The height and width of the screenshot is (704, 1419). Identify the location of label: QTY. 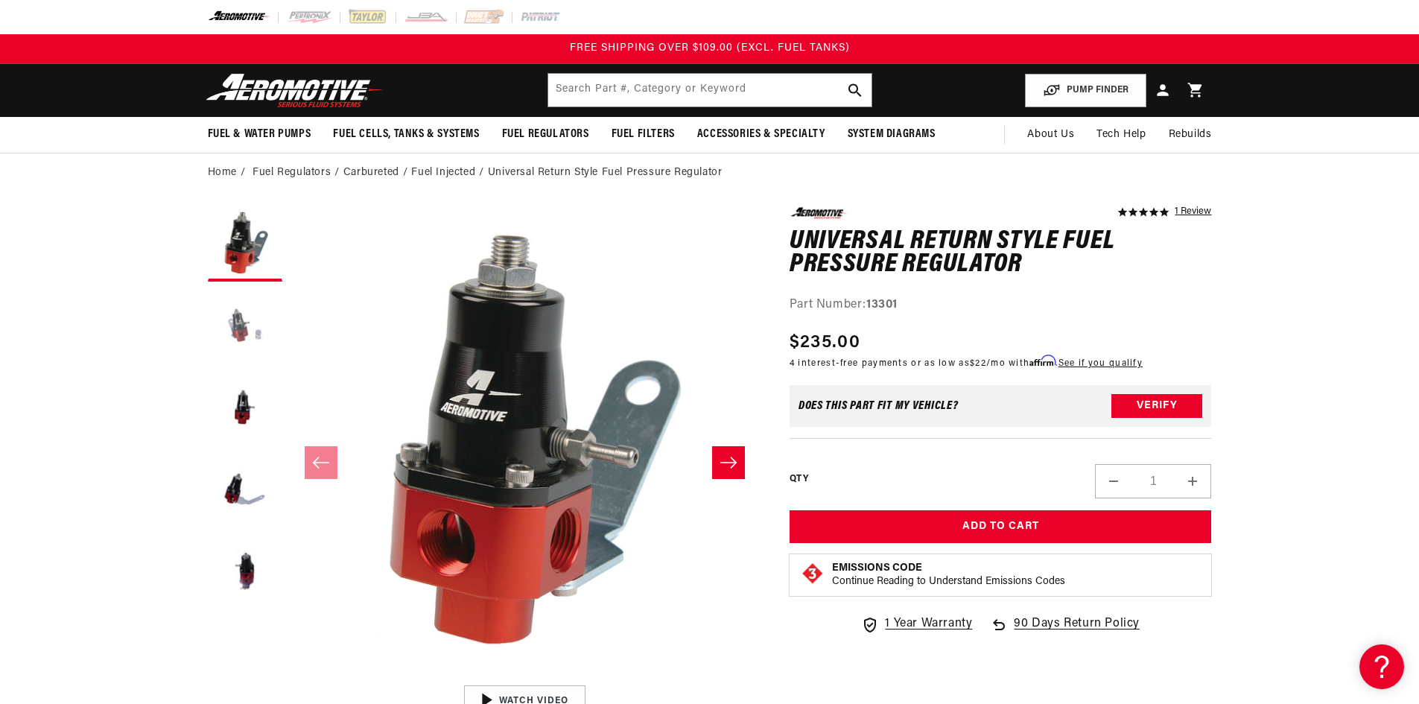
(799, 479).